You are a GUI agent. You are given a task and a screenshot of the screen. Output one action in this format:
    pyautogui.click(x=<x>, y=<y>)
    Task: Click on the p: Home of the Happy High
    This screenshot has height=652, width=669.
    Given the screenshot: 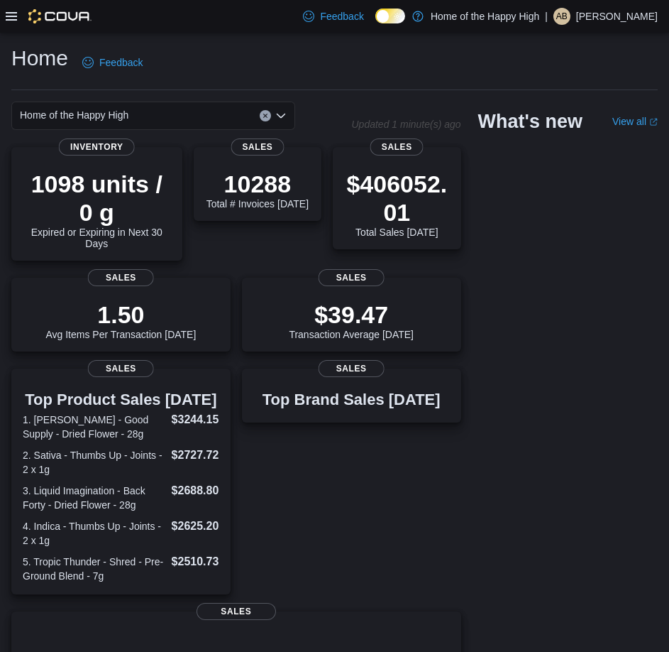 What is the action you would take?
    pyautogui.click(x=485, y=16)
    